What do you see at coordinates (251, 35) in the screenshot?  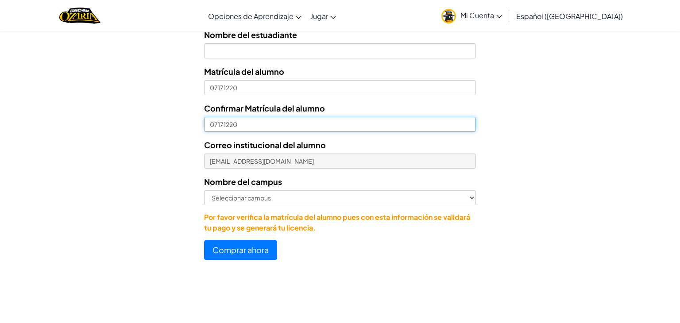 I see `label: Nombre del estuadiante` at bounding box center [251, 35].